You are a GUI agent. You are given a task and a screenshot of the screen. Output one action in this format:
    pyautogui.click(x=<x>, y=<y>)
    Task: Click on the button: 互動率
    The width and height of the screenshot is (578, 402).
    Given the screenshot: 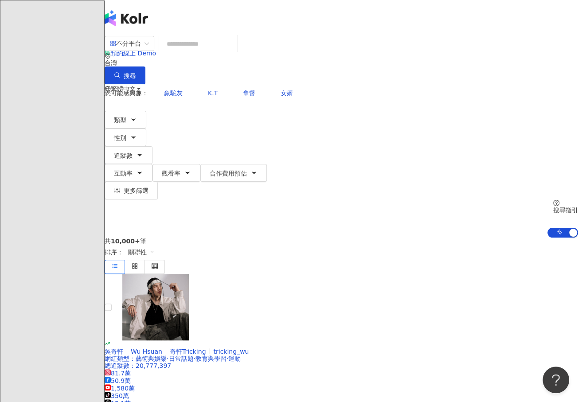 What is the action you would take?
    pyautogui.click(x=129, y=173)
    